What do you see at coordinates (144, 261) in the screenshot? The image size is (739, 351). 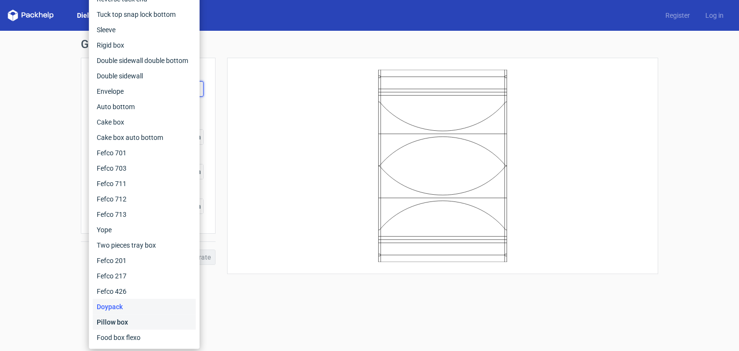 I see `div: Fefco 201` at bounding box center [144, 261].